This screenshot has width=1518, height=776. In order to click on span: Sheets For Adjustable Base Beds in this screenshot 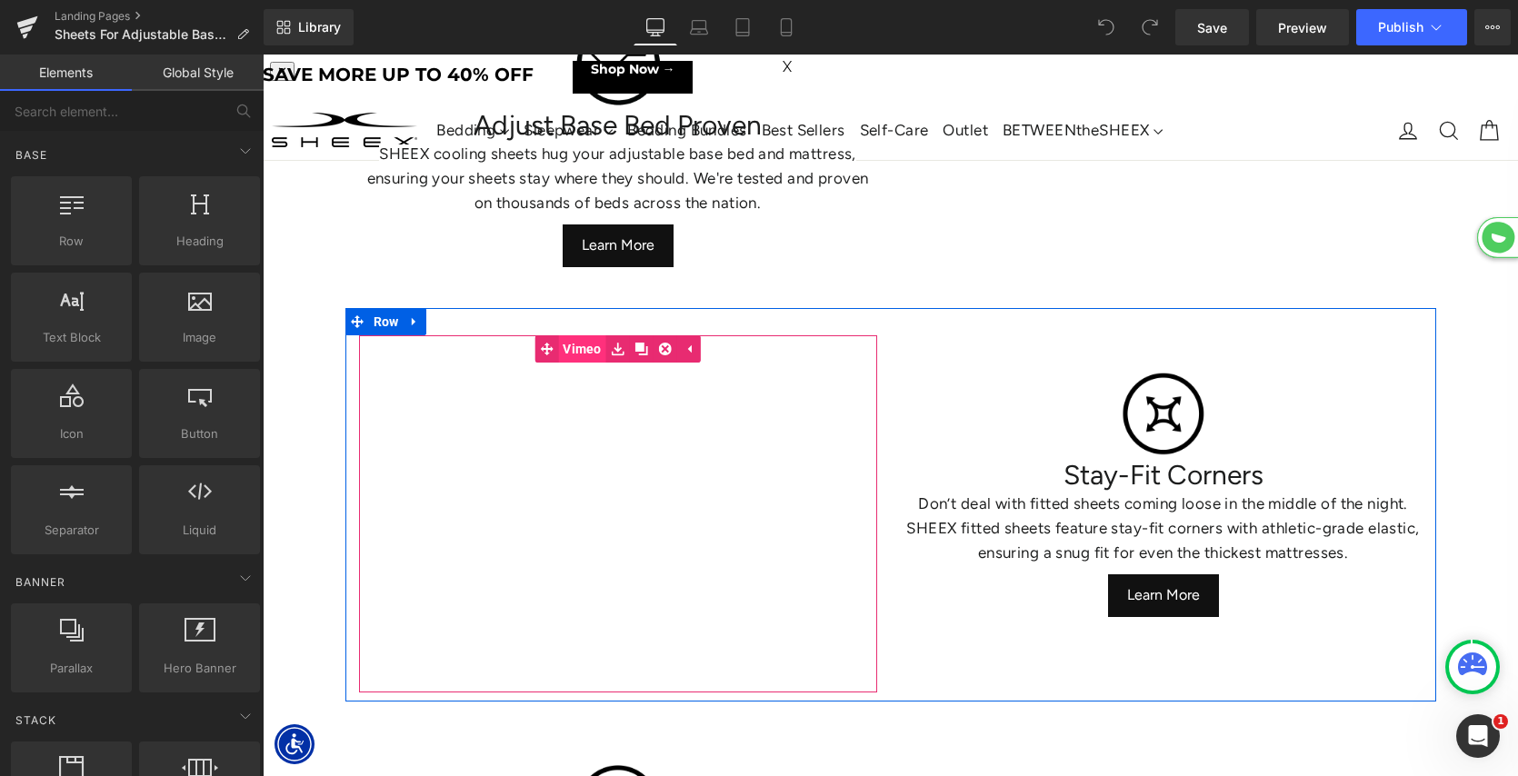, I will do `click(142, 35)`.